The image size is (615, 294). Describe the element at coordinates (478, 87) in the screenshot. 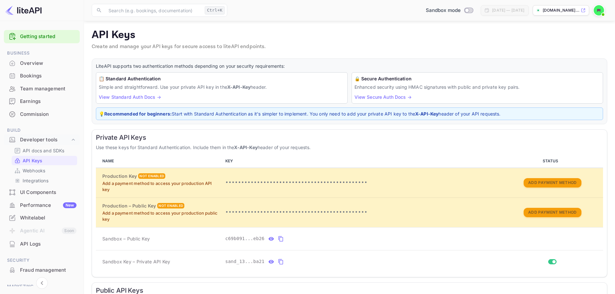

I see `p: Enhanced security using HMAC signatures with public and private key pairs.` at that location.